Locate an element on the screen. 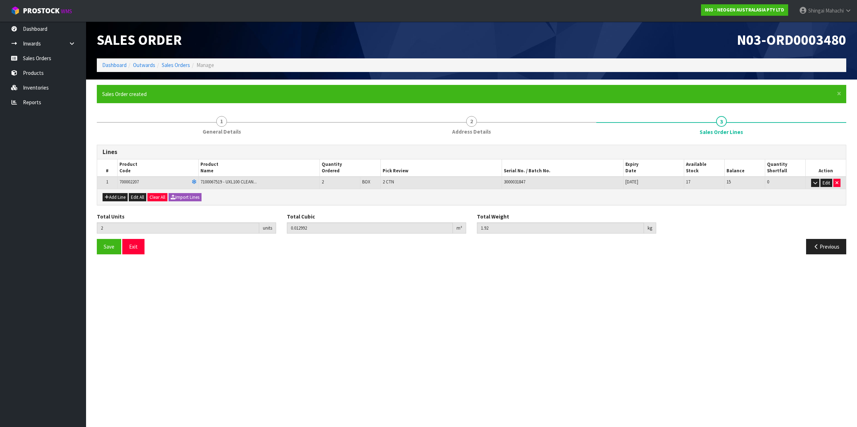  span: BOX is located at coordinates (366, 182).